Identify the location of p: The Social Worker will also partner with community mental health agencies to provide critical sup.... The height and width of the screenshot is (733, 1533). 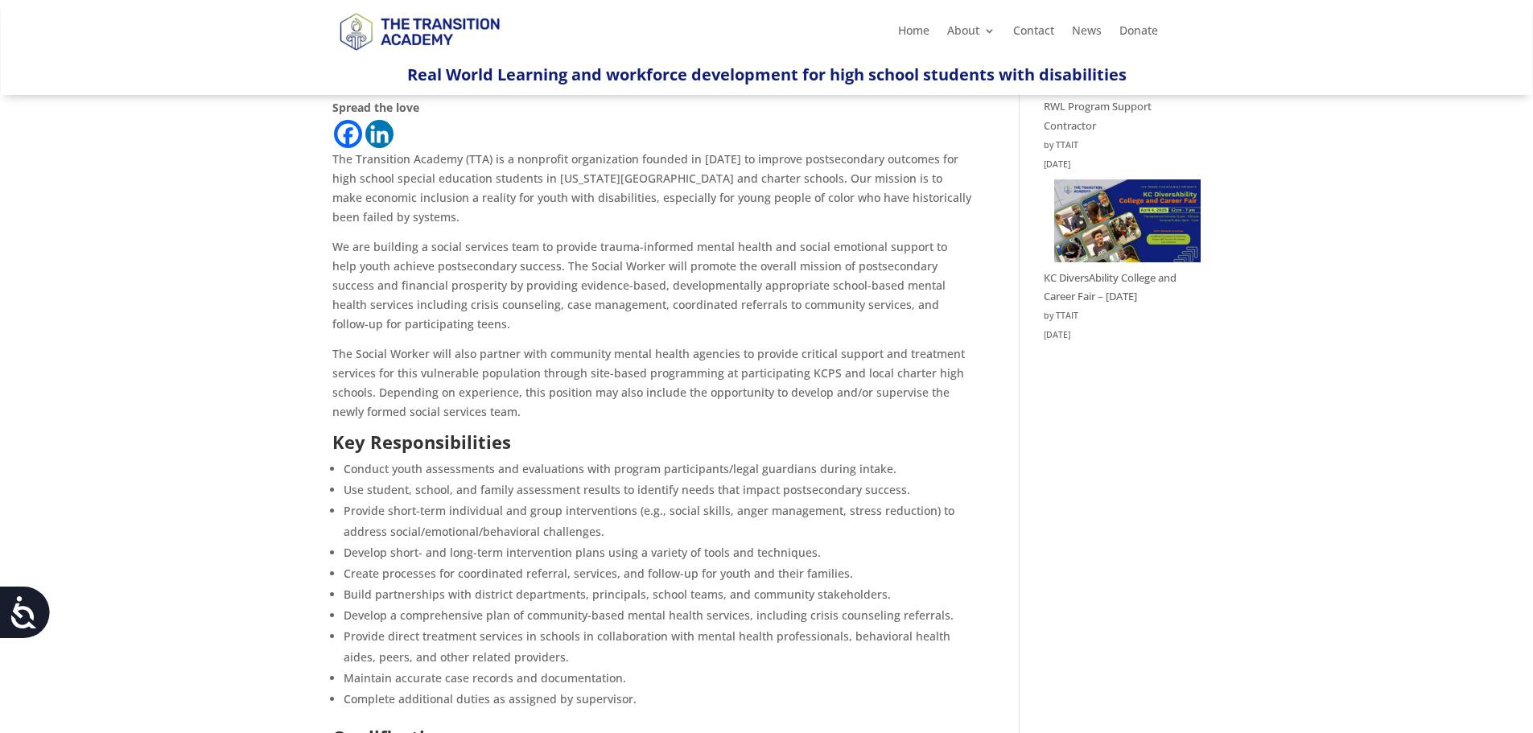
(652, 388).